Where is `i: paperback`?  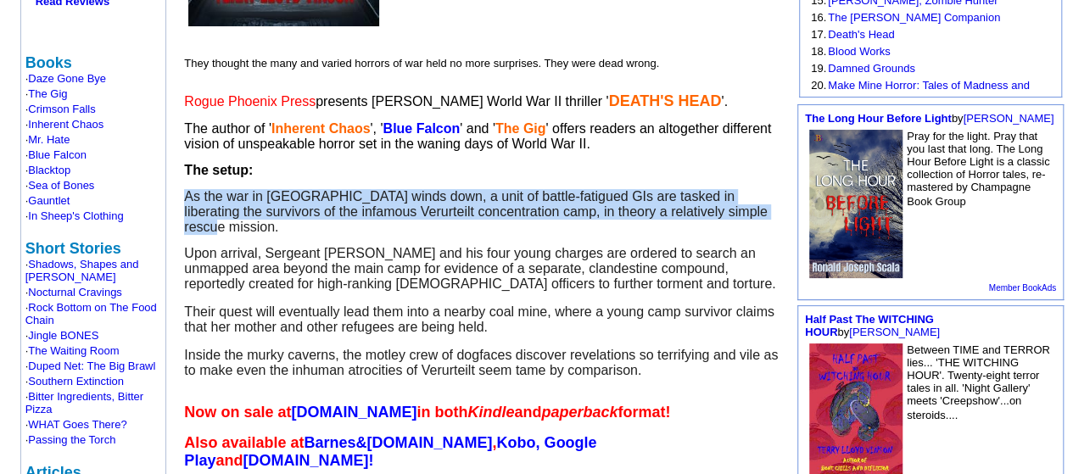 i: paperback is located at coordinates (579, 412).